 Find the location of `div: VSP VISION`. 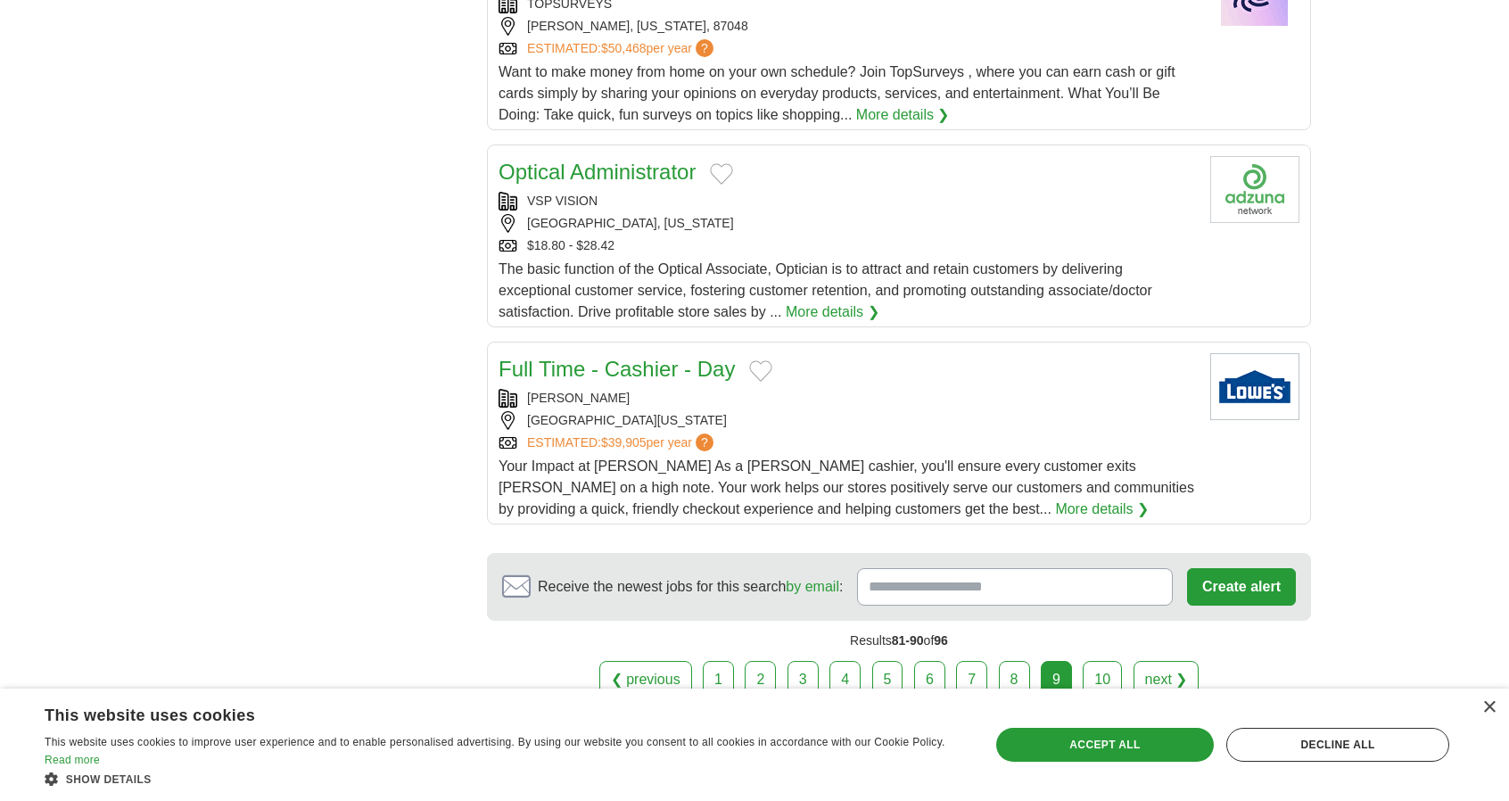

div: VSP VISION is located at coordinates (847, 201).